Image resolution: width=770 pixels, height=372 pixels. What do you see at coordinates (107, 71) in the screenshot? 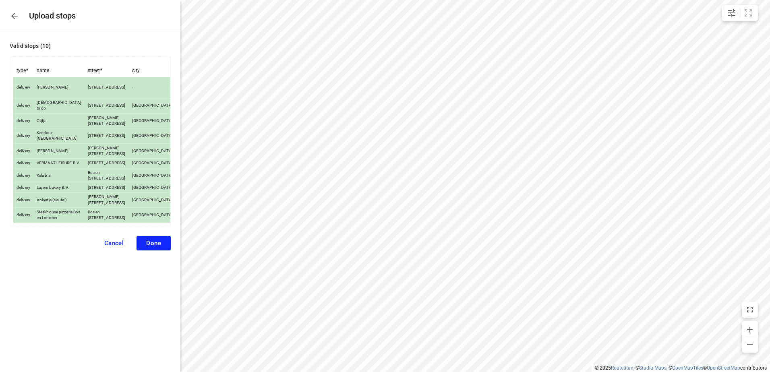
I see `th: street *` at bounding box center [107, 71].